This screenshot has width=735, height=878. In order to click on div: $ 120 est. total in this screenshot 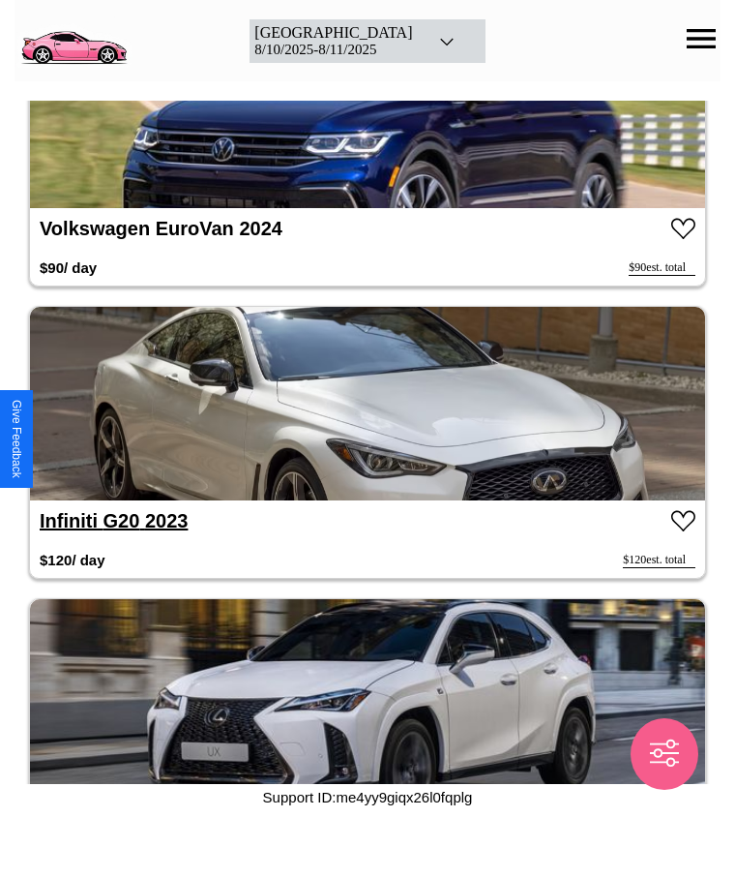, I will do `click(659, 560)`.